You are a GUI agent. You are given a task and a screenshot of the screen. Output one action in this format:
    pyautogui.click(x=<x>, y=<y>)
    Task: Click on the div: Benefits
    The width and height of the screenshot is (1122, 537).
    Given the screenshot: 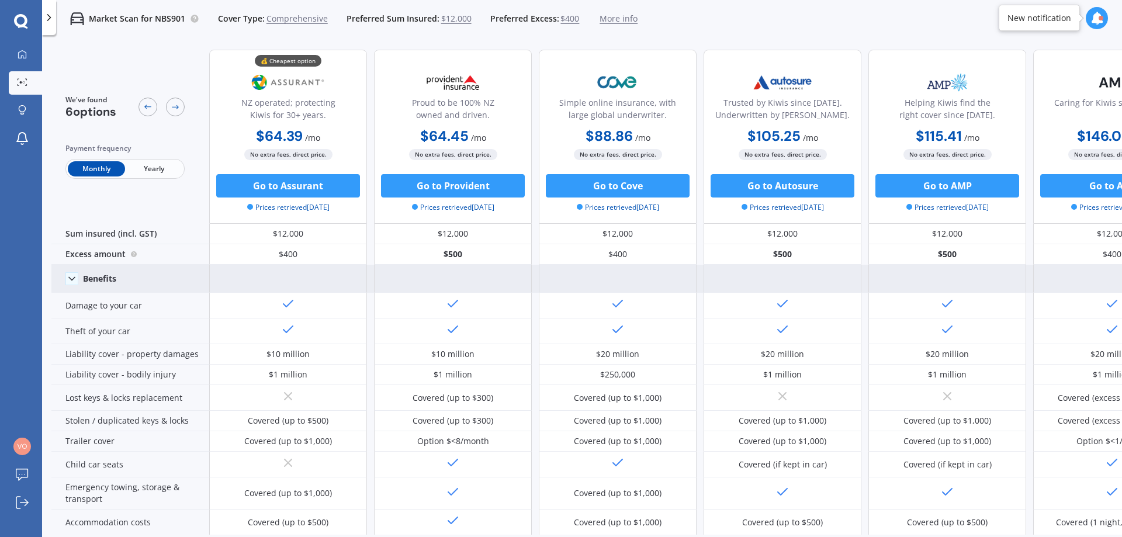 What is the action you would take?
    pyautogui.click(x=99, y=279)
    